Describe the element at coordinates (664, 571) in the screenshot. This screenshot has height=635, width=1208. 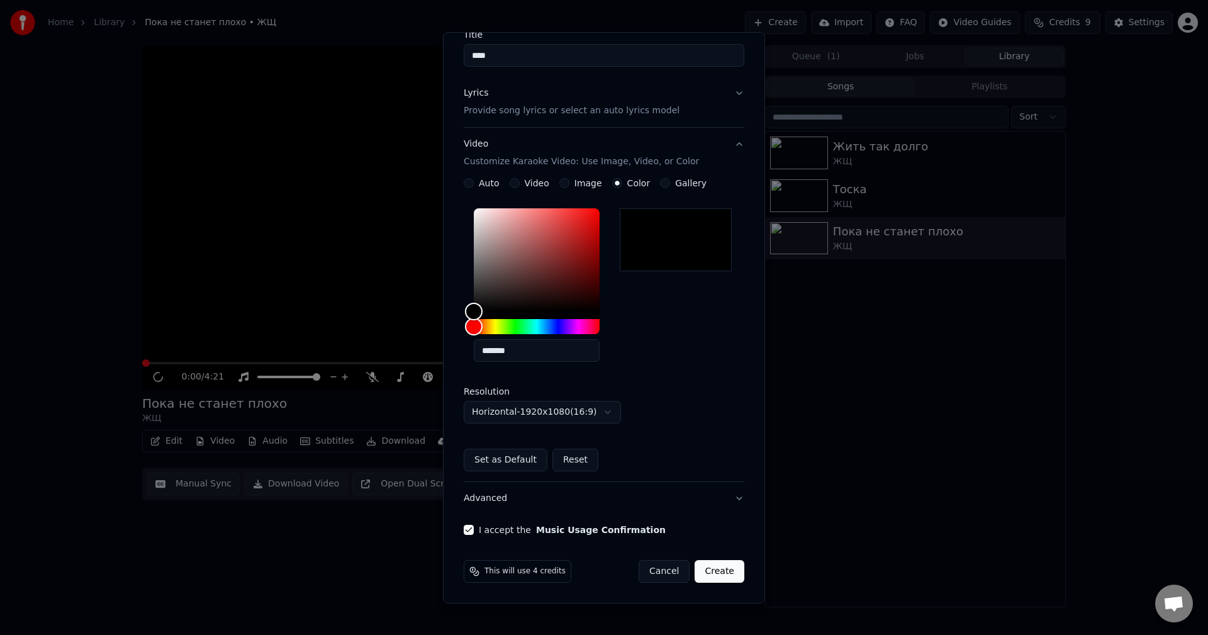
I see `button: Cancel` at that location.